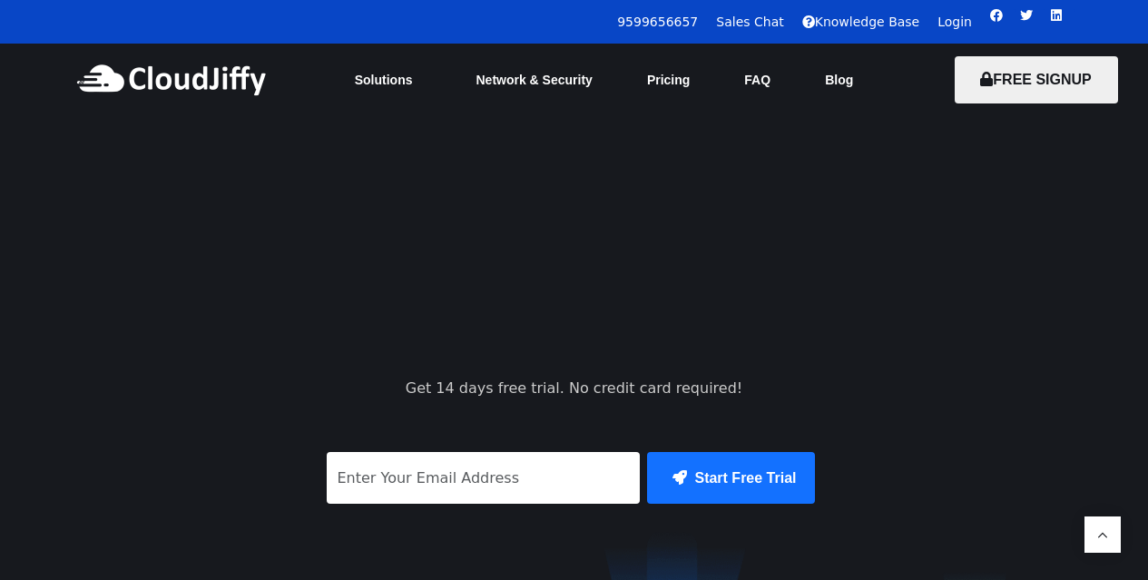  I want to click on a: Blog, so click(838, 80).